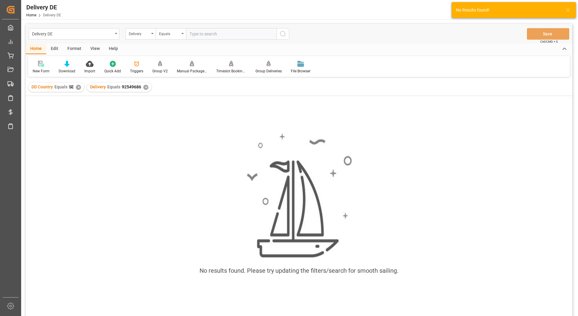 The height and width of the screenshot is (316, 578). What do you see at coordinates (67, 71) in the screenshot?
I see `div: Download` at bounding box center [67, 71].